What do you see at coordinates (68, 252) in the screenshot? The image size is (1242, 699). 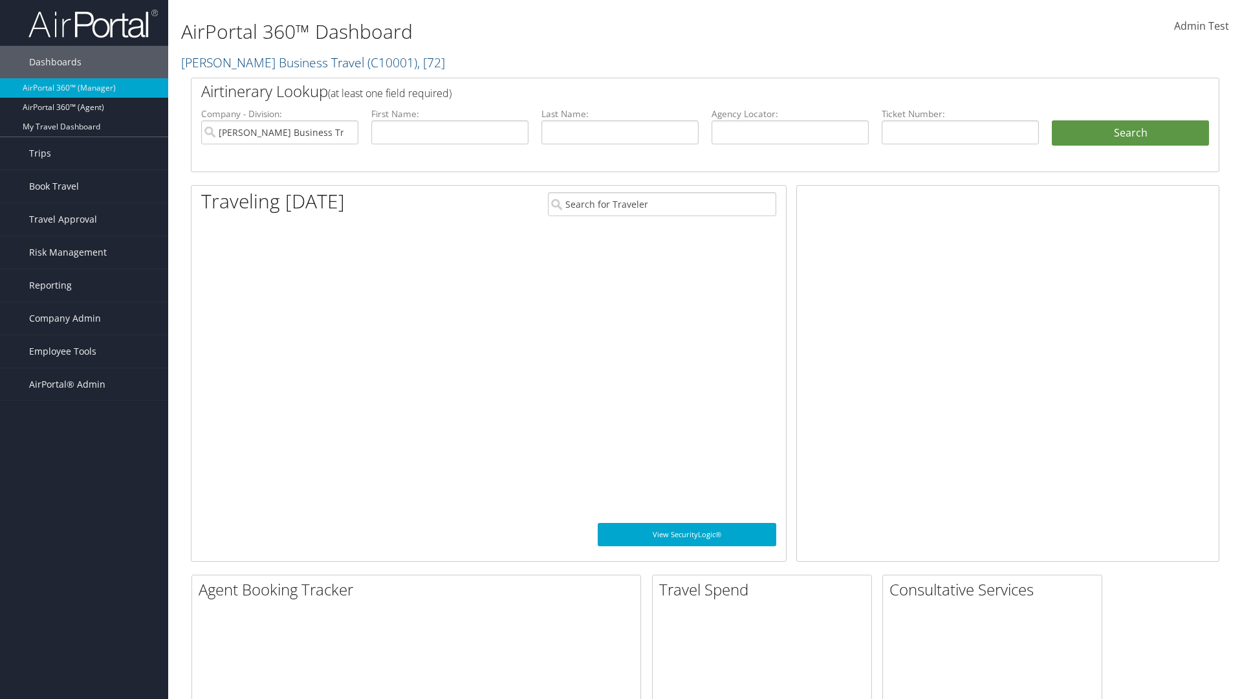 I see `span: Risk Management` at bounding box center [68, 252].